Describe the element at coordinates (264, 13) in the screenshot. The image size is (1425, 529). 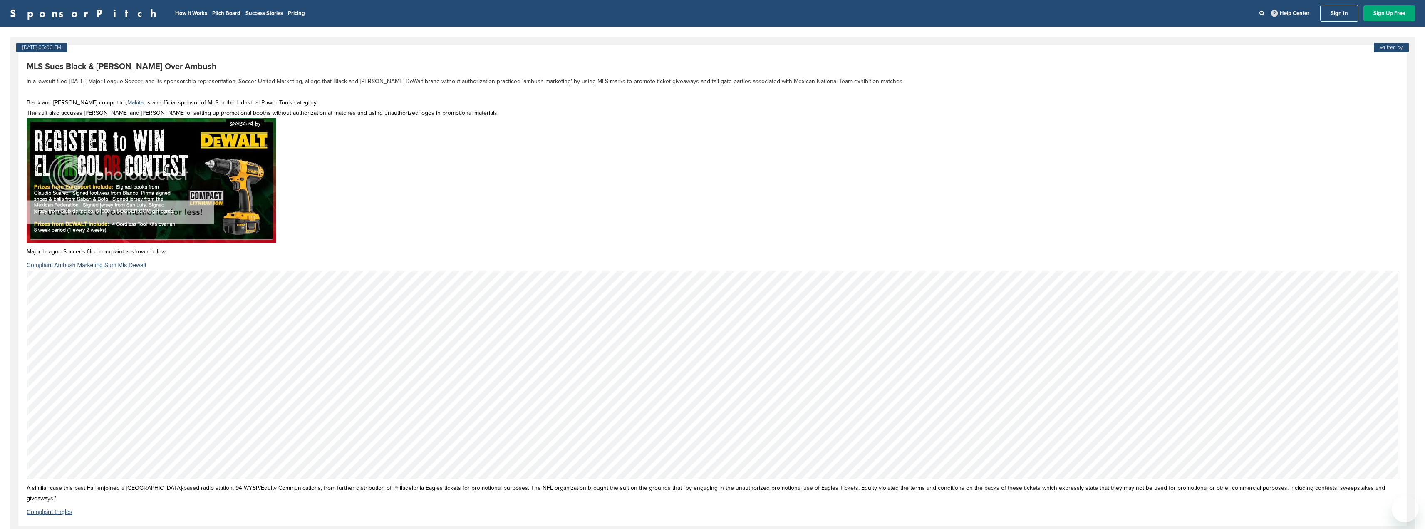
I see `a: Success Stories` at that location.